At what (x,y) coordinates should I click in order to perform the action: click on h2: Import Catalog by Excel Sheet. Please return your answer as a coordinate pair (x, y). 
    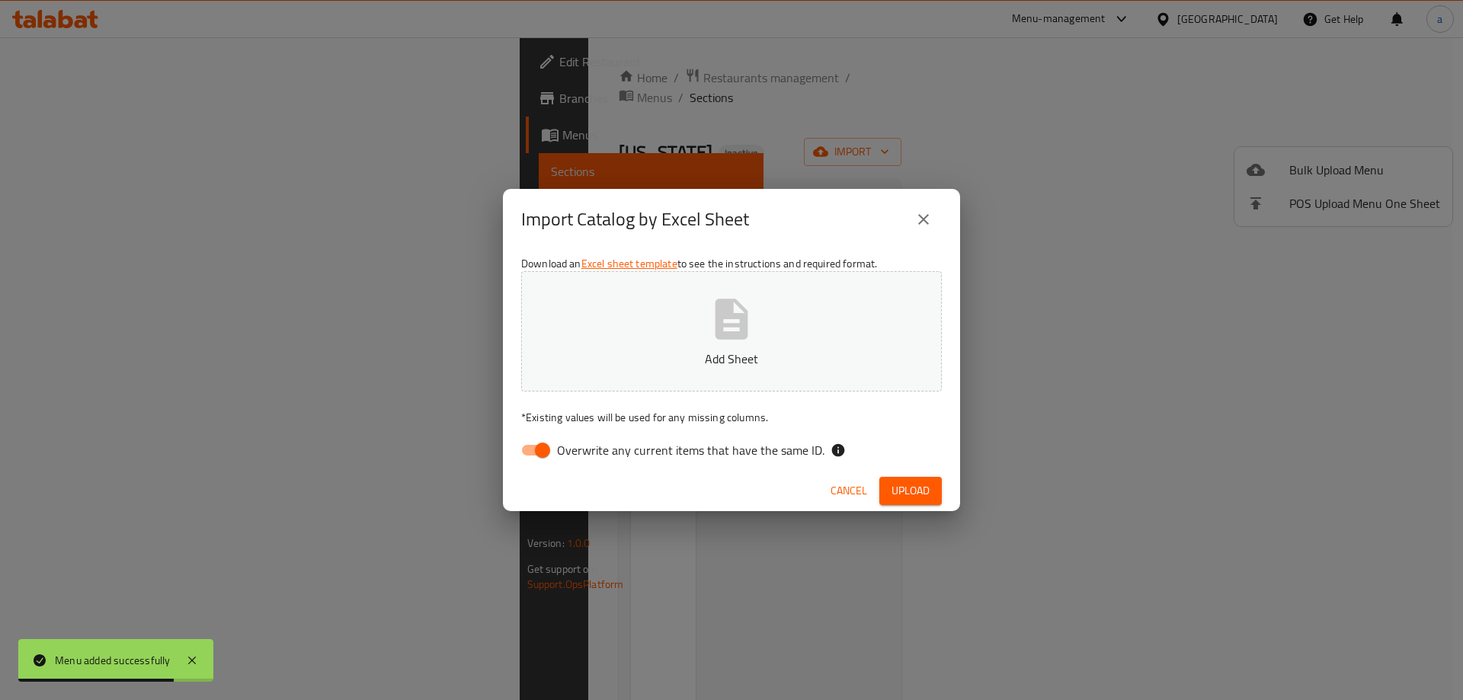
    Looking at the image, I should click on (635, 220).